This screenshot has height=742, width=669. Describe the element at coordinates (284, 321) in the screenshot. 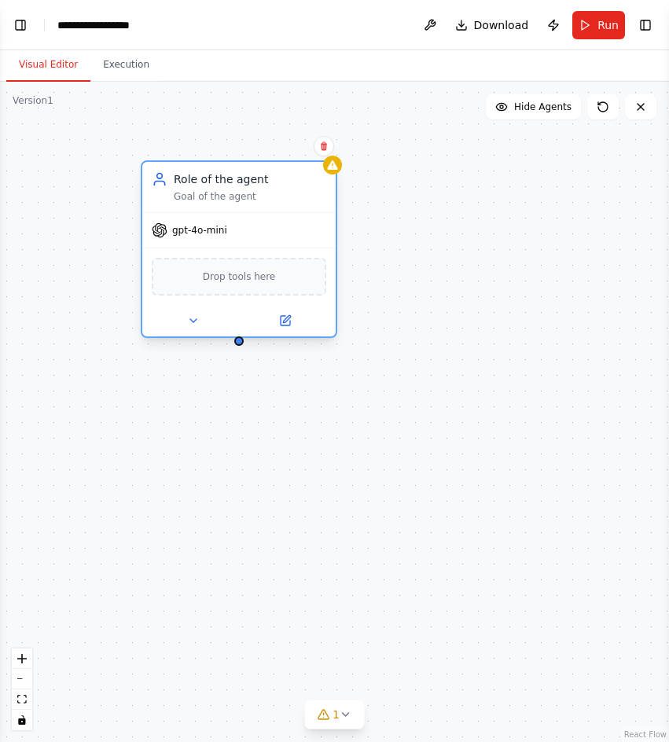

I see `button: Open in side panel` at that location.